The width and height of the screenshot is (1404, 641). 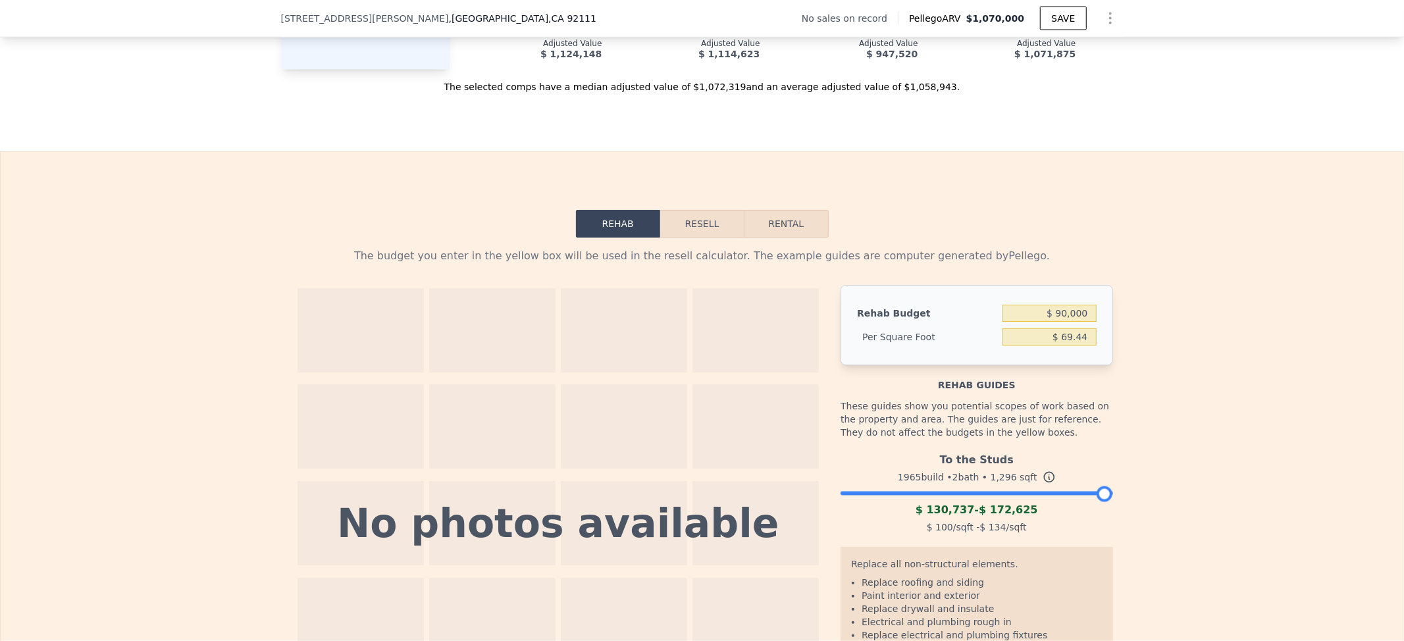 What do you see at coordinates (571, 54) in the screenshot?
I see `span: $ 1,124,148` at bounding box center [571, 54].